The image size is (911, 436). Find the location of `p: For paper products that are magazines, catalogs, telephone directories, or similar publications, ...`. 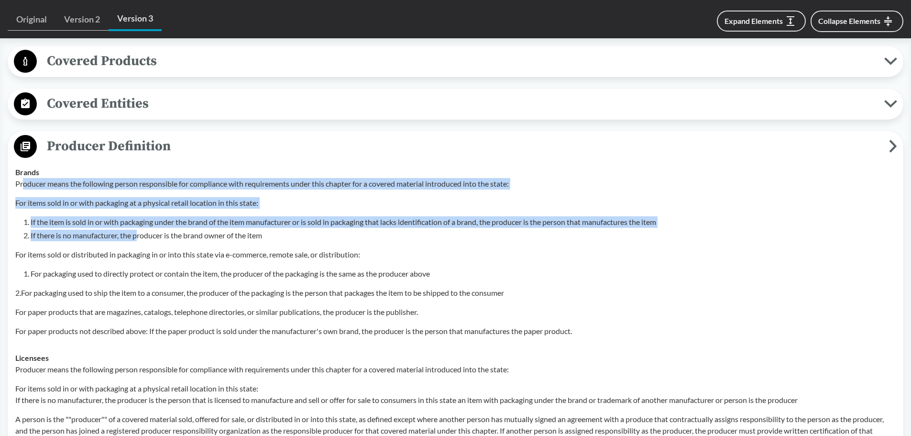

p: For paper products that are magazines, catalogs, telephone directories, or similar publications, ... is located at coordinates (455, 312).